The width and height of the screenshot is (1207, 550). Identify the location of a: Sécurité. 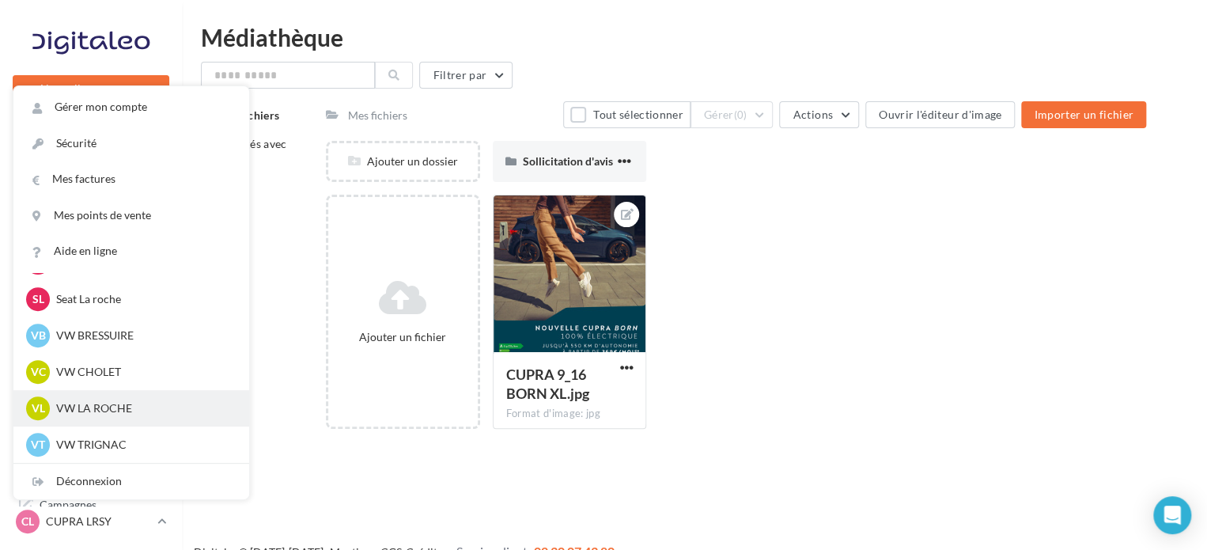
(131, 143).